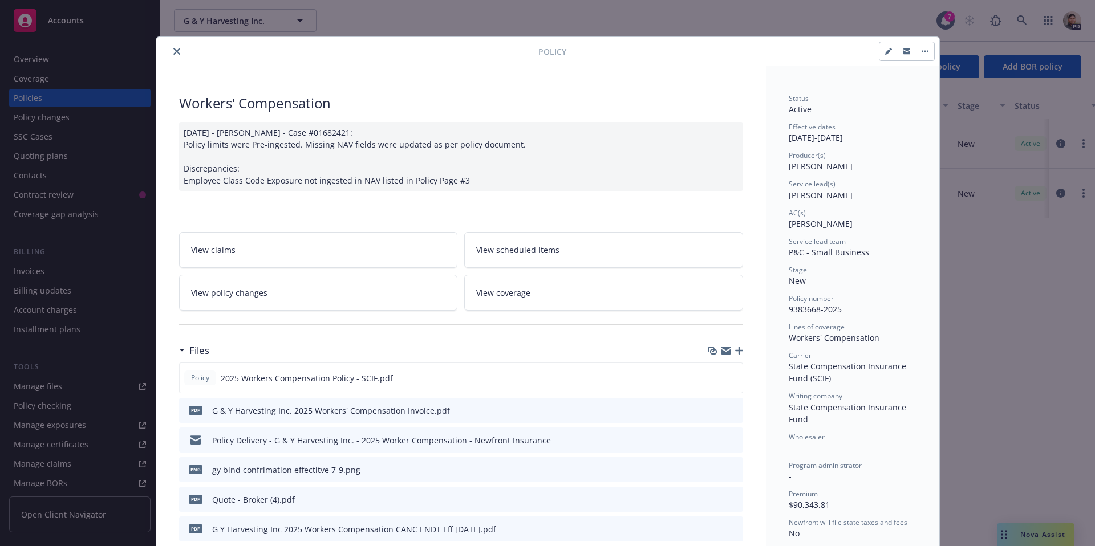  I want to click on span: Wholesaler, so click(807, 437).